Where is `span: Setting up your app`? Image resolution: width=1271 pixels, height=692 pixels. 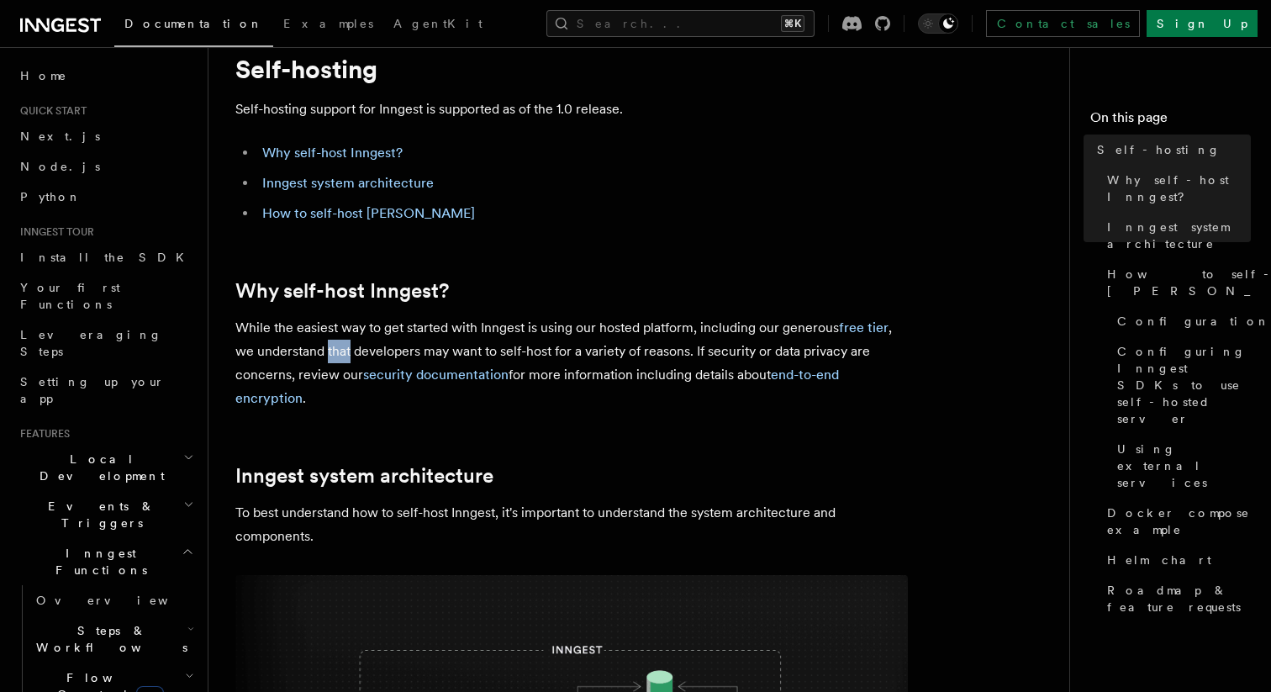
span: Setting up your app is located at coordinates (92, 390).